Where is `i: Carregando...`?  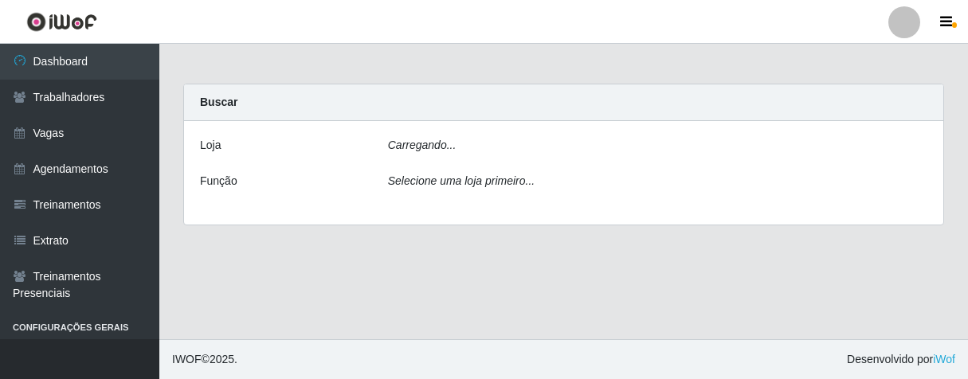
i: Carregando... is located at coordinates (422, 145).